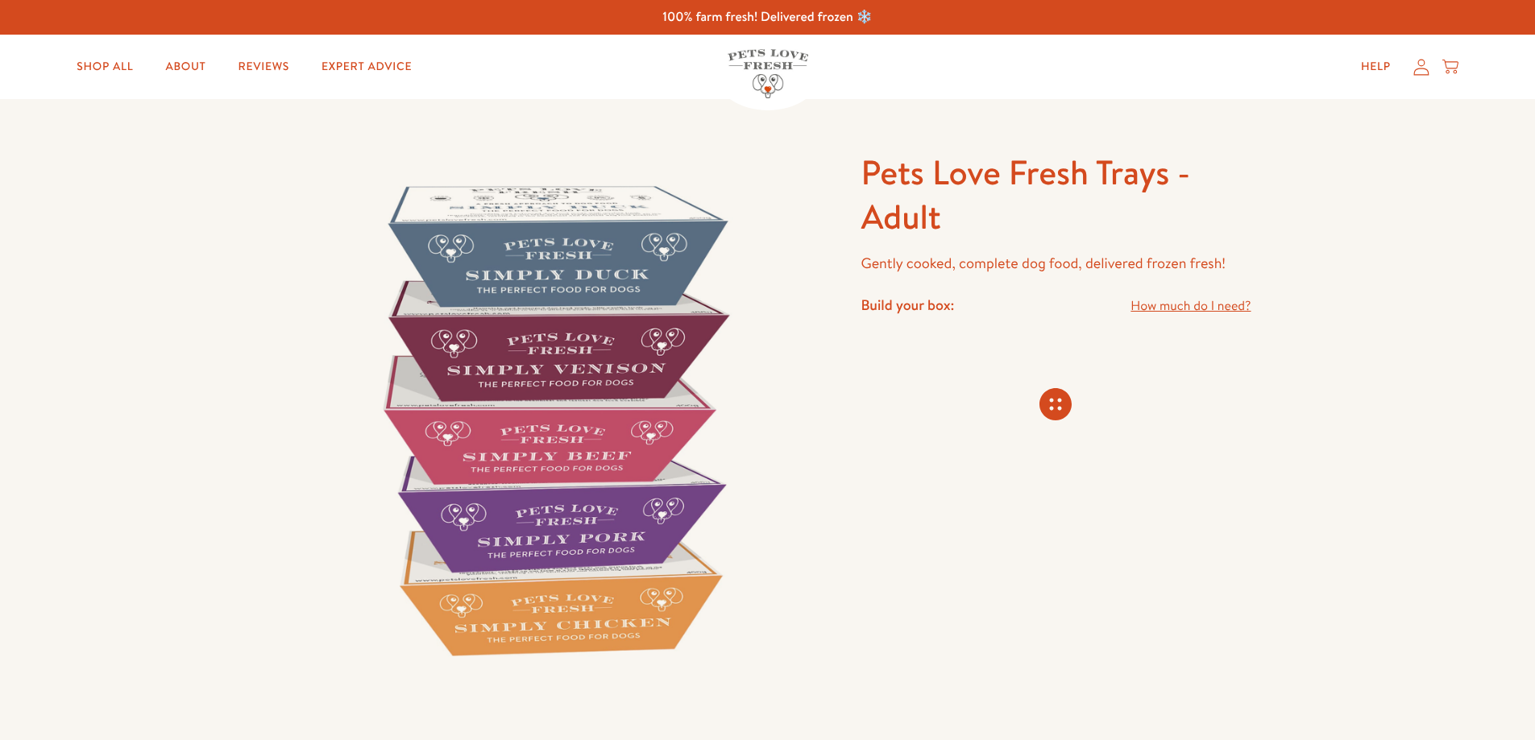 The image size is (1535, 740). I want to click on a: Expert Advice, so click(367, 67).